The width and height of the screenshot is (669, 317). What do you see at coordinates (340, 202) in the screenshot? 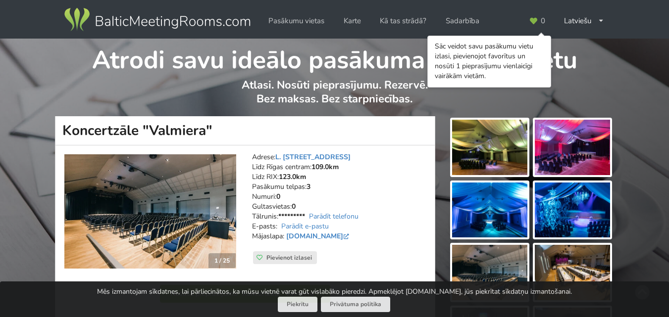
I see `address: Adrese: Līdz Rīgas centram: Līdz RIX: Pasākumu telpas: Numuri: Gultasvietas: Tālrunis: E-pasts: M...` at bounding box center [340, 202].